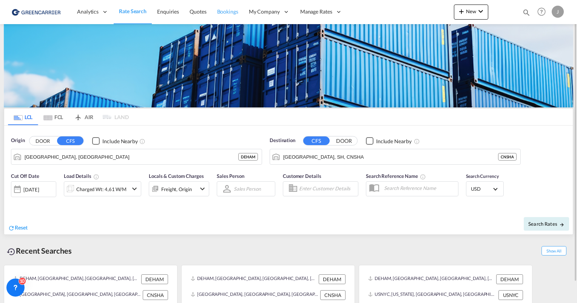 This screenshot has width=577, height=303. What do you see at coordinates (102, 189) in the screenshot?
I see `div: Charged Wt: 4,61 W/Micon-chevron-down` at bounding box center [102, 189].